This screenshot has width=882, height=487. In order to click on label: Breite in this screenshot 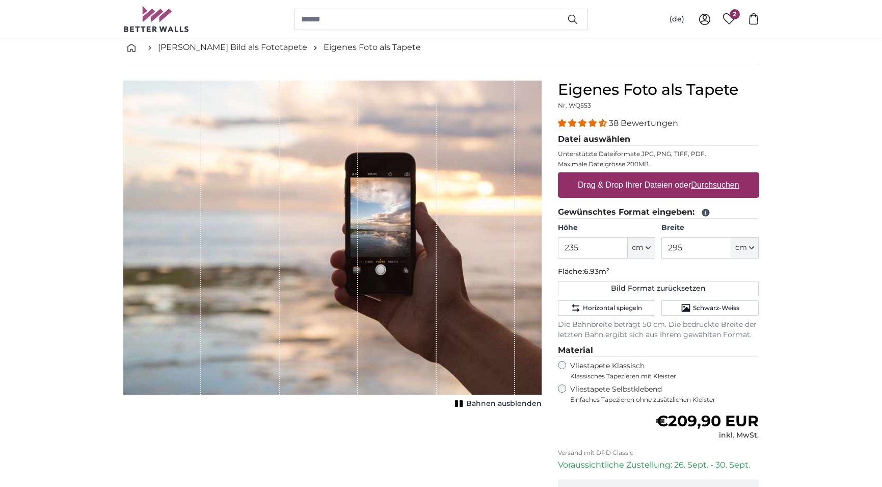, I will do `click(710, 228)`.